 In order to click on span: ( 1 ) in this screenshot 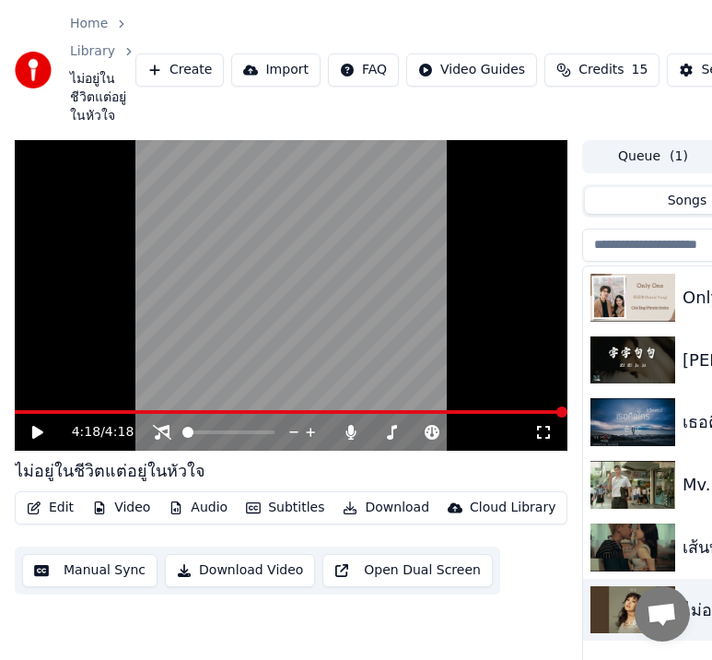, I will do `click(679, 157)`.